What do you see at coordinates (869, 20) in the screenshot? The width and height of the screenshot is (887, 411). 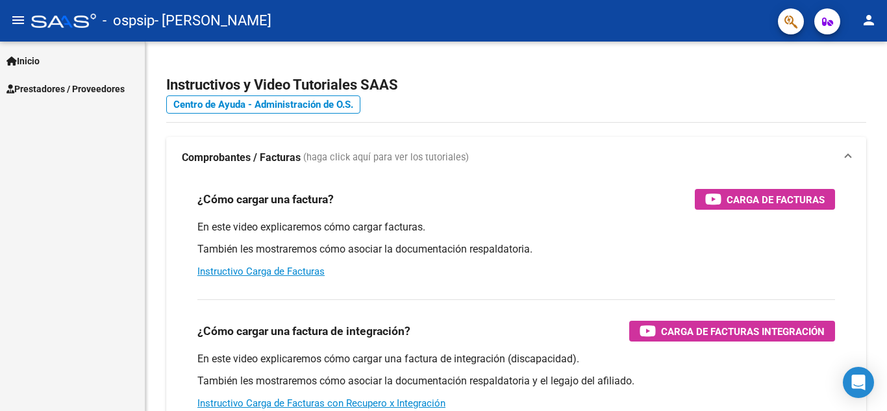 I see `mat-icon: person` at bounding box center [869, 20].